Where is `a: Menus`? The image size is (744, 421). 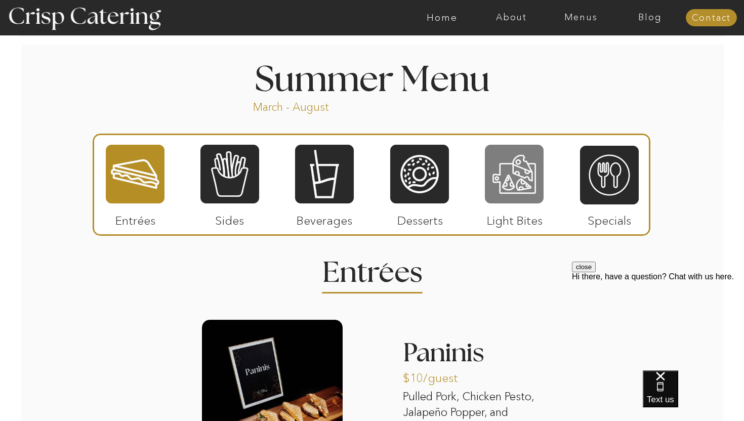 a: Menus is located at coordinates (580, 18).